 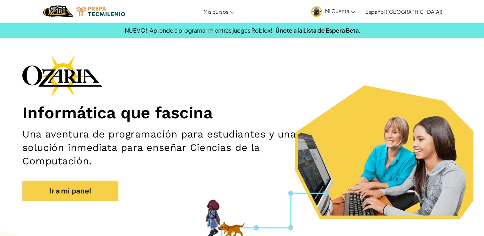 I want to click on a: Únete a la Lista de Espera Beta., so click(x=318, y=30).